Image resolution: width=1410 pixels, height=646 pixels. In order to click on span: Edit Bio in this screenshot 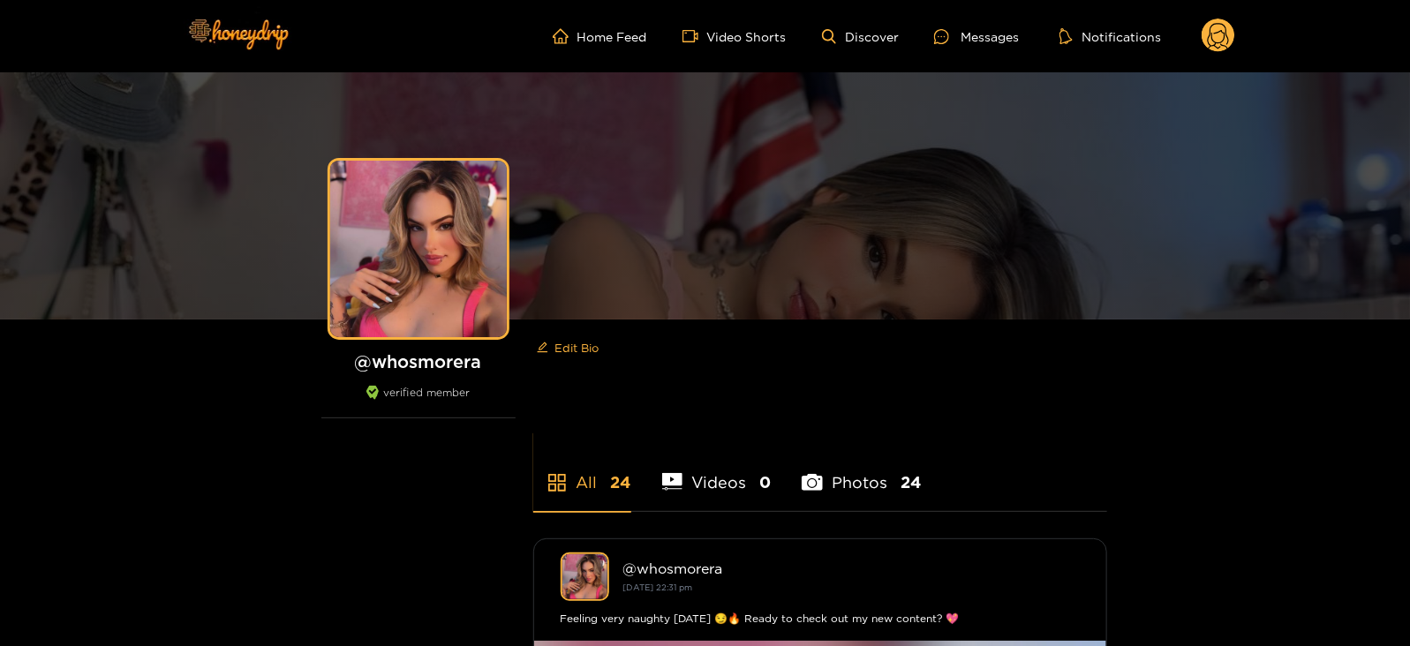, I will do `click(577, 348)`.